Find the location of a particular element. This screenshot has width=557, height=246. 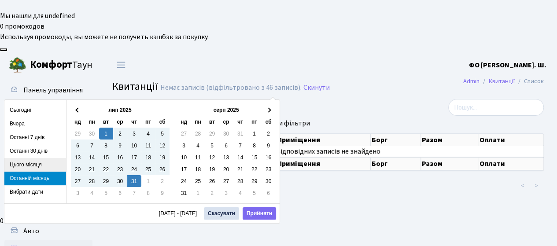

span: Панель управління is located at coordinates (53, 90).